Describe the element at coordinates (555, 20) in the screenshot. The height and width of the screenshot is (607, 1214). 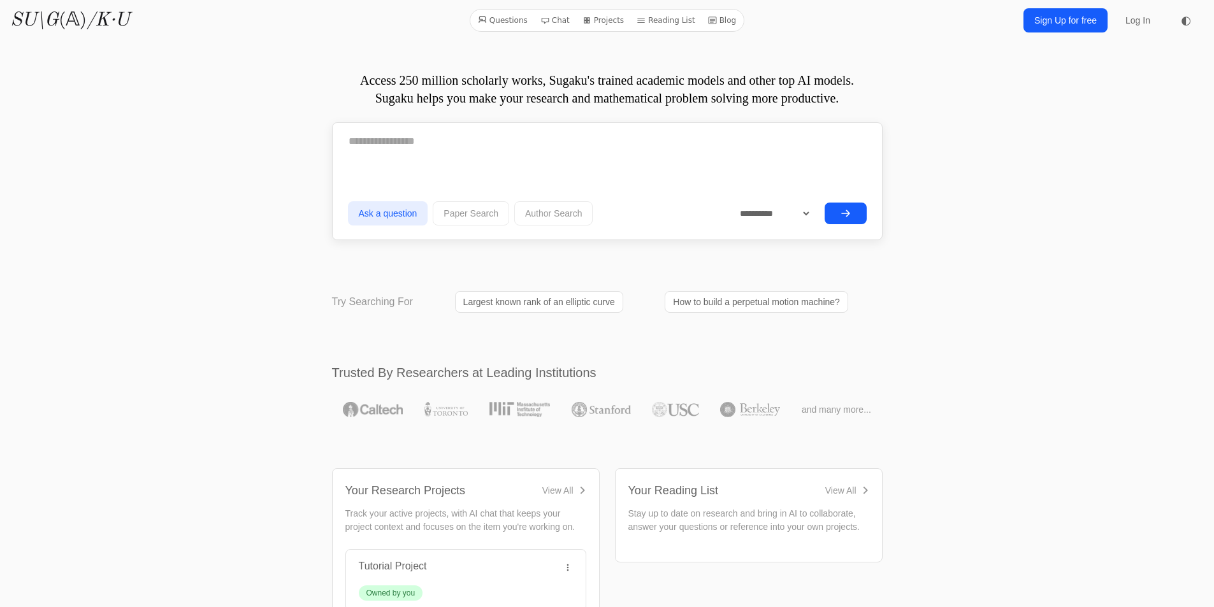
I see `a: Chat` at that location.